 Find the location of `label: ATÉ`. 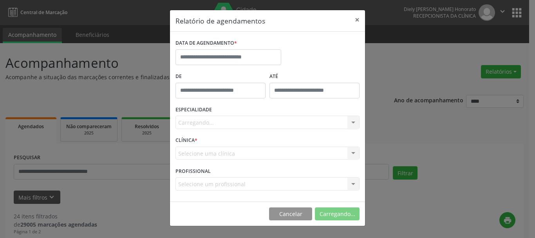

label: ATÉ is located at coordinates (314, 76).